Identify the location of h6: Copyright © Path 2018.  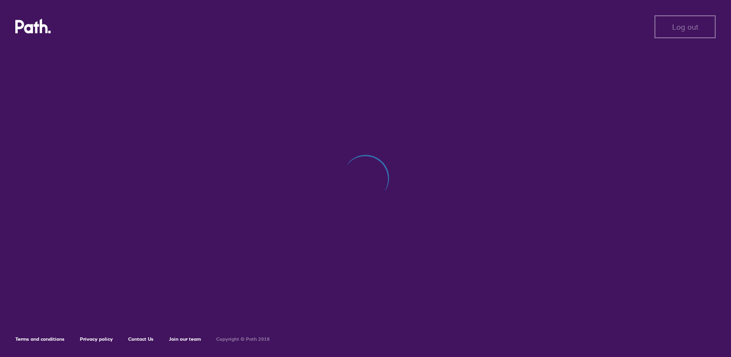
(243, 339).